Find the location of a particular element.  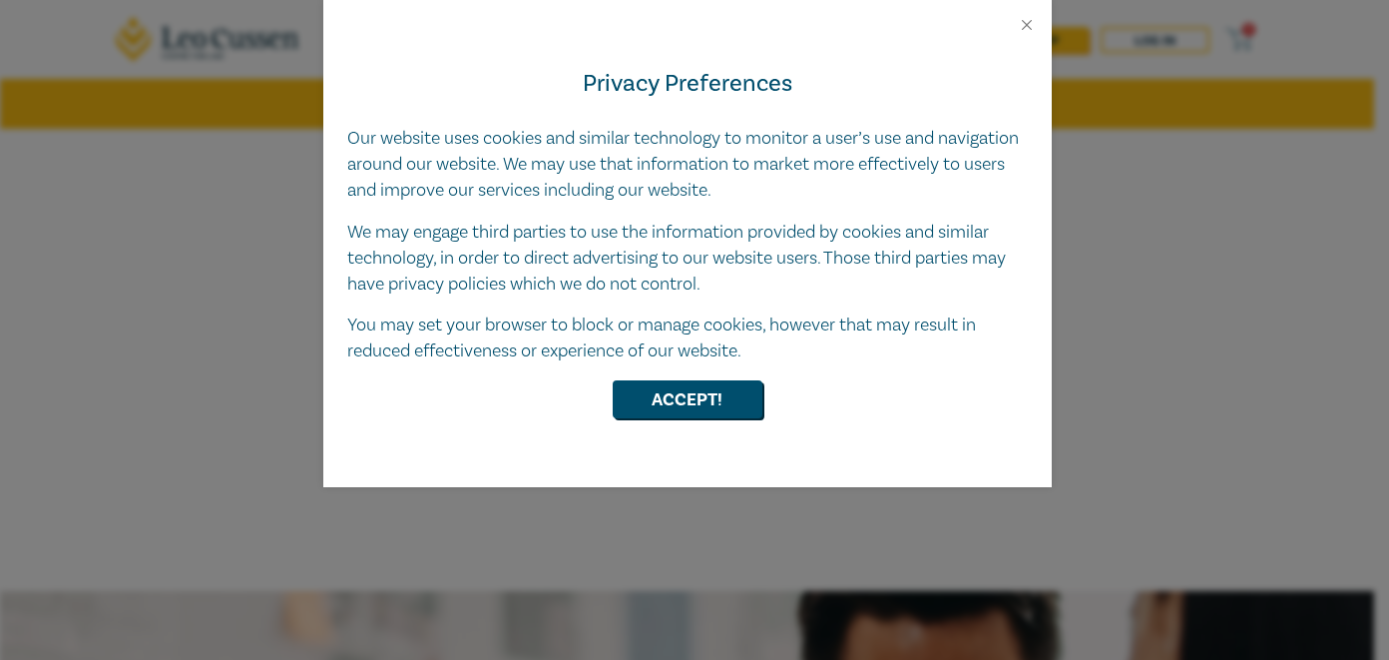

button: Accept! is located at coordinates (687, 399).